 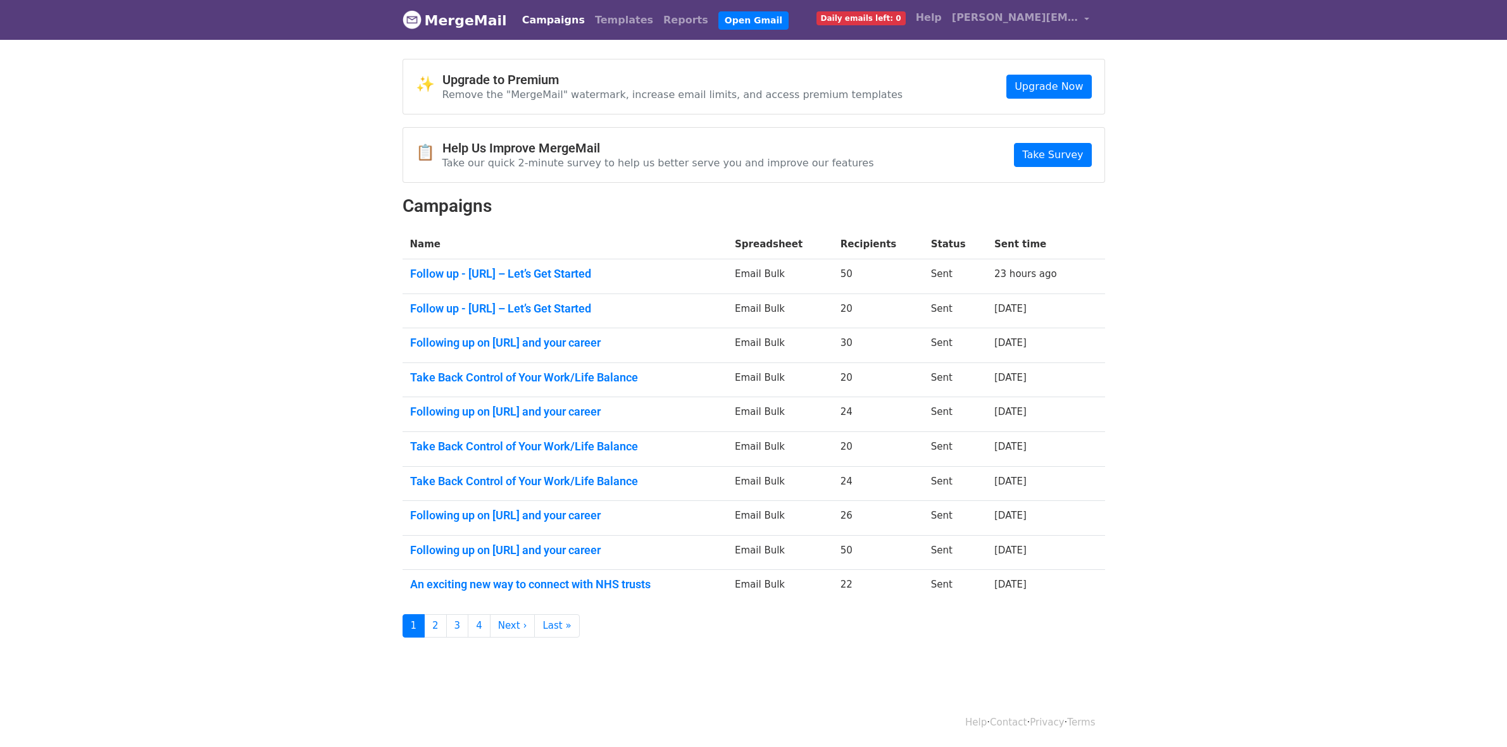 I want to click on h4: Upgrade to Premium, so click(x=673, y=80).